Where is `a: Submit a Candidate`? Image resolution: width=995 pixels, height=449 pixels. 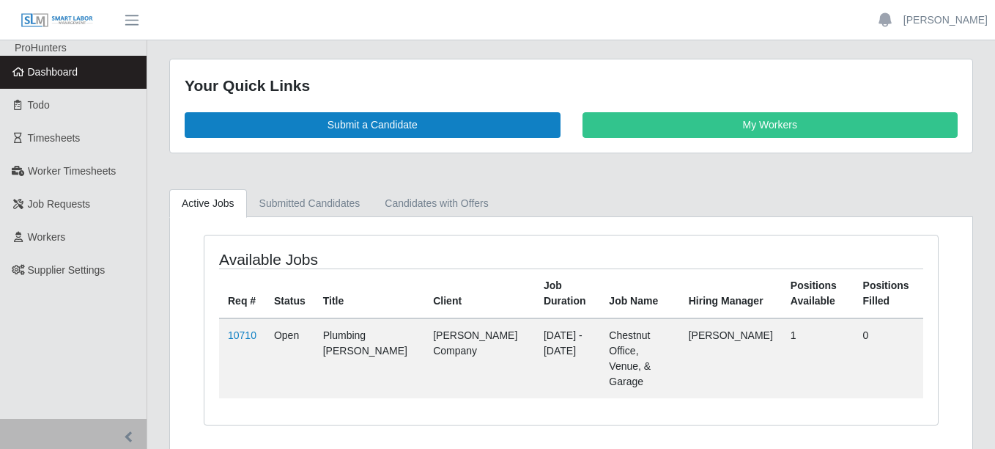 a: Submit a Candidate is located at coordinates (372, 125).